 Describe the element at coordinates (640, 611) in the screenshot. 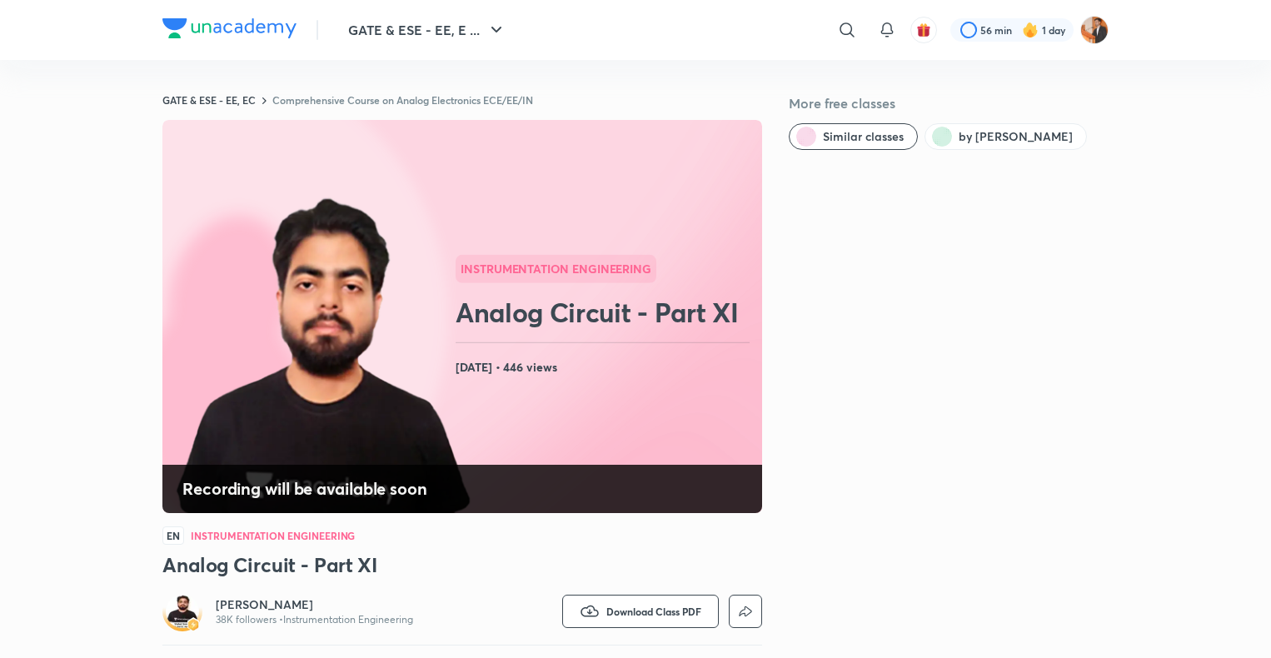

I see `button: Download Class PDF` at that location.